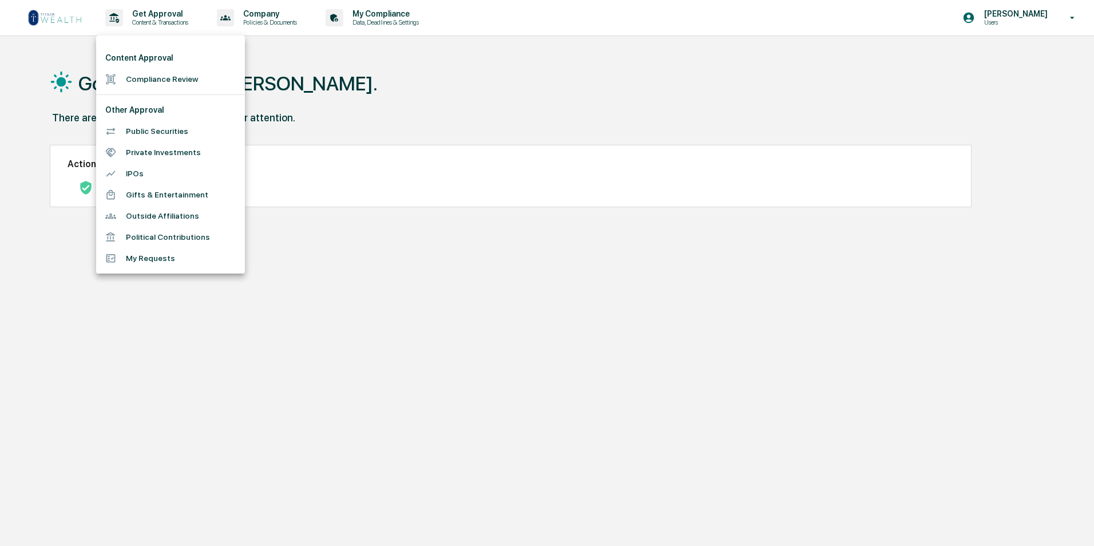 Image resolution: width=1094 pixels, height=546 pixels. I want to click on li: IPOs, so click(171, 173).